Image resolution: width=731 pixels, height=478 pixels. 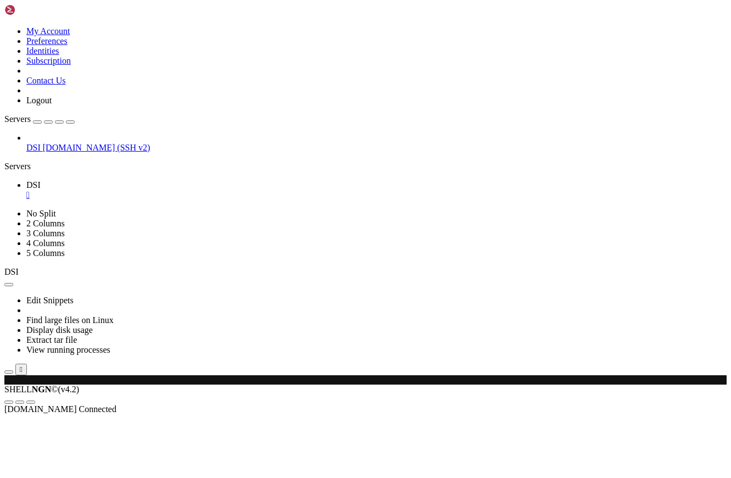 What do you see at coordinates (46, 223) in the screenshot?
I see `a: 2 Columns` at bounding box center [46, 223].